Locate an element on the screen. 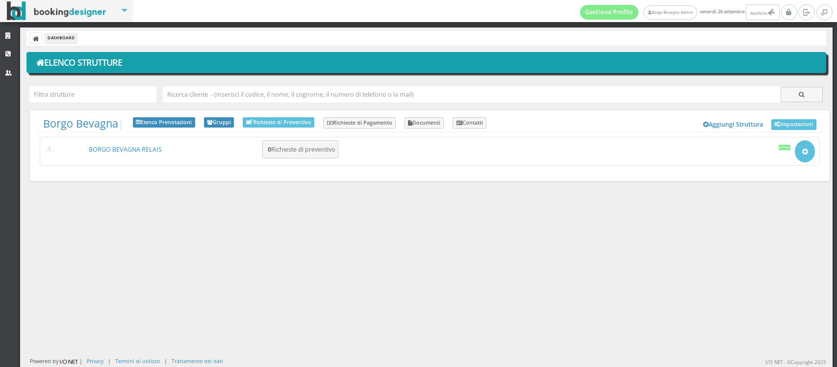  a: Trattamento dei dati is located at coordinates (197, 361).